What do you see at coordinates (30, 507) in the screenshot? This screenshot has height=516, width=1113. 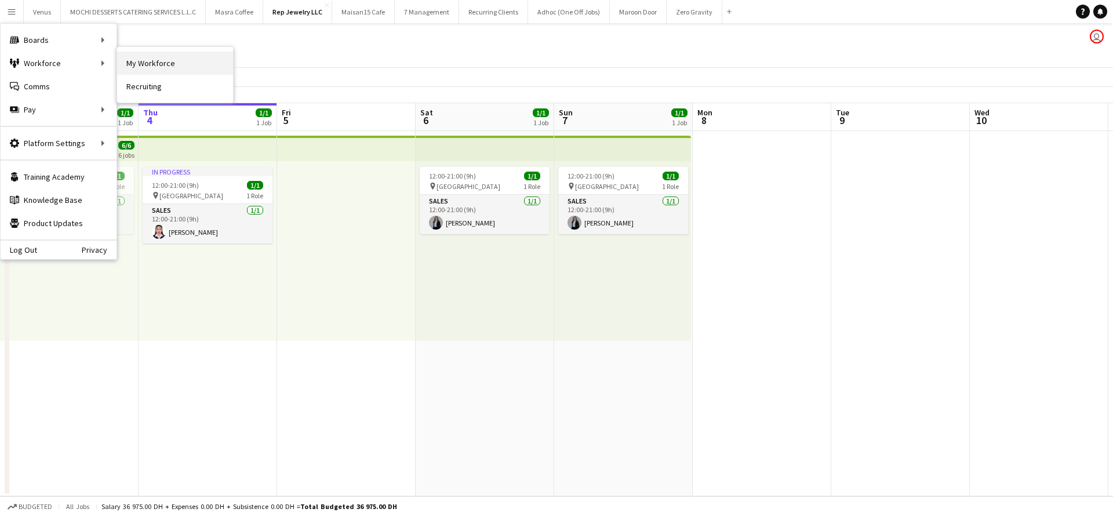 I see `button: Budgeted` at bounding box center [30, 507].